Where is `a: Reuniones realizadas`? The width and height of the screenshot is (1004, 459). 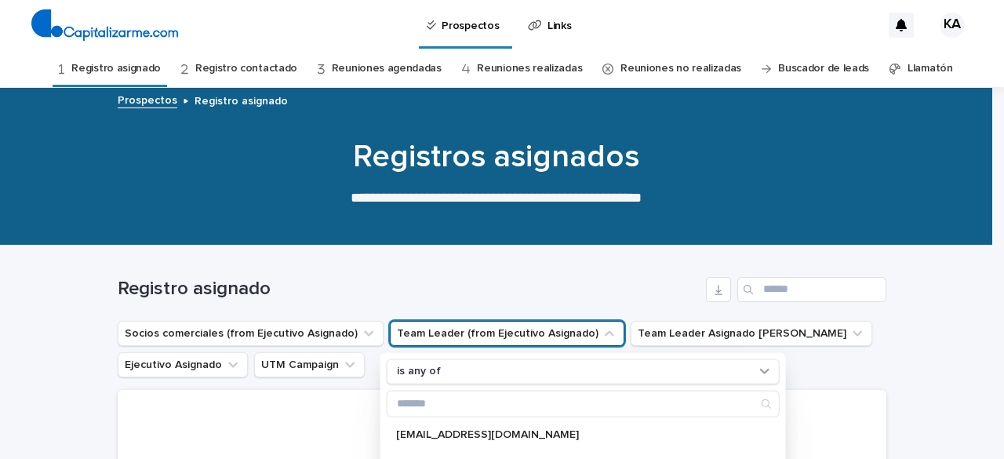
a: Reuniones realizadas is located at coordinates (529, 68).